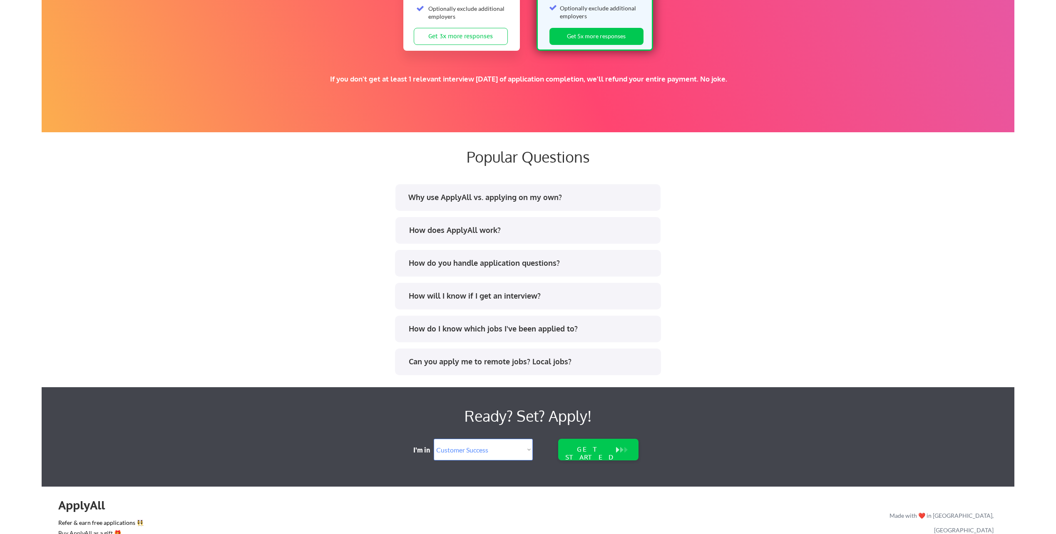 This screenshot has height=534, width=1056. I want to click on div: I'm in, so click(424, 450).